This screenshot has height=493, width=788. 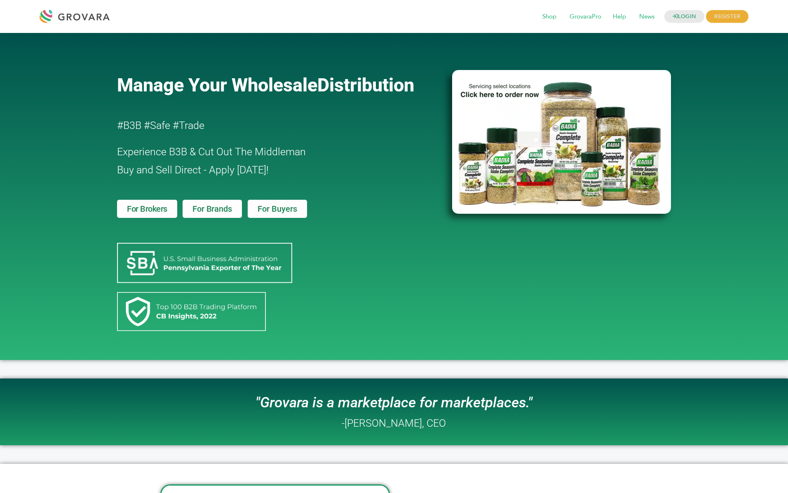 What do you see at coordinates (147, 209) in the screenshot?
I see `span: For Brokers` at bounding box center [147, 209].